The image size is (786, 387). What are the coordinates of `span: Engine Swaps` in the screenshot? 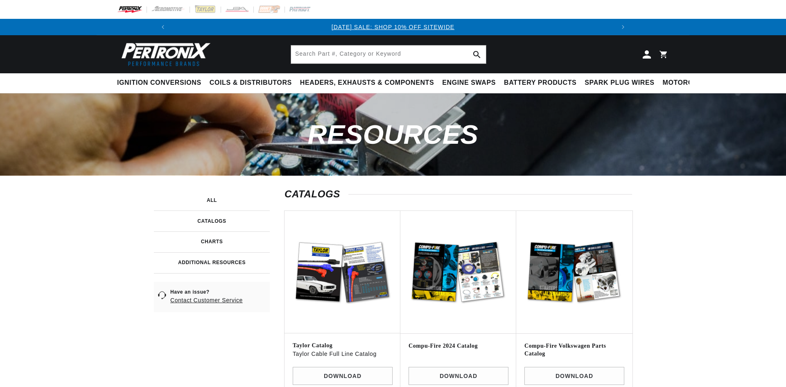 It's located at (469, 83).